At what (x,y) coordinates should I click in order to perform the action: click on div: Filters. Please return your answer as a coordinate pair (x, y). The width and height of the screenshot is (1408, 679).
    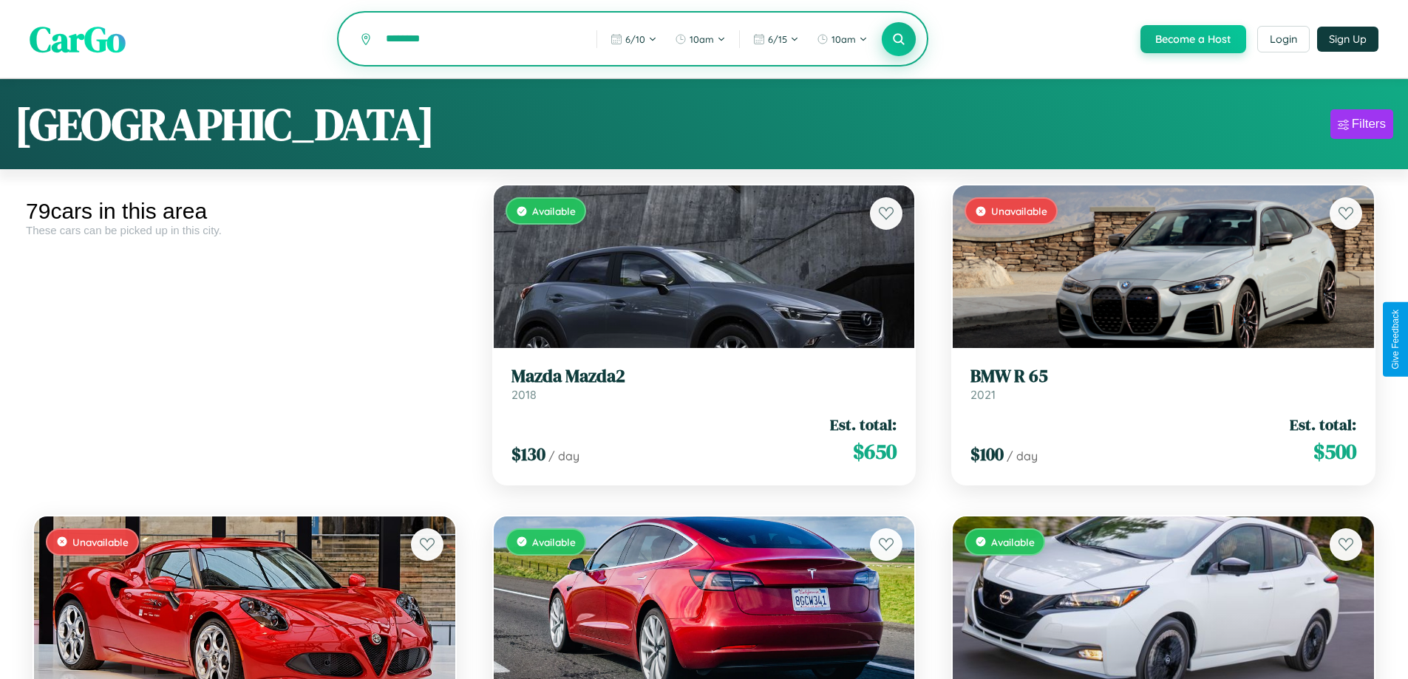
    Looking at the image, I should click on (1369, 124).